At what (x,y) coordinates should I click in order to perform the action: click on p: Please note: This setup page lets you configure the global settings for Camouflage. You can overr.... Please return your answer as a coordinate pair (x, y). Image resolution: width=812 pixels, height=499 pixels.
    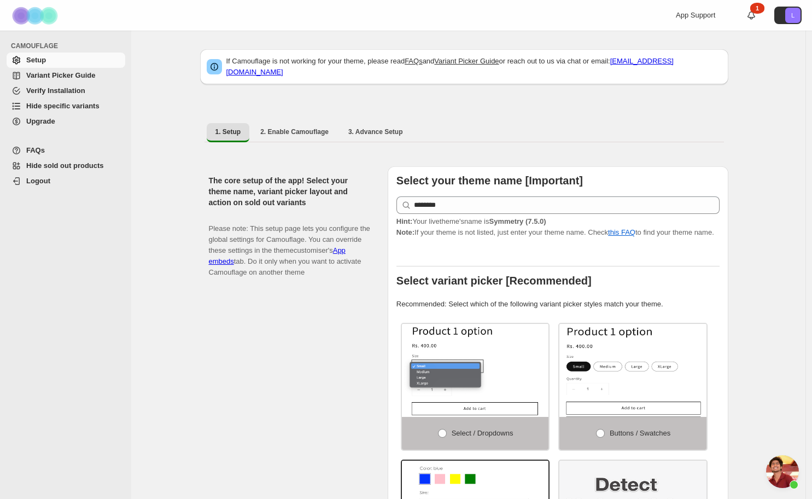
    Looking at the image, I should click on (289, 245).